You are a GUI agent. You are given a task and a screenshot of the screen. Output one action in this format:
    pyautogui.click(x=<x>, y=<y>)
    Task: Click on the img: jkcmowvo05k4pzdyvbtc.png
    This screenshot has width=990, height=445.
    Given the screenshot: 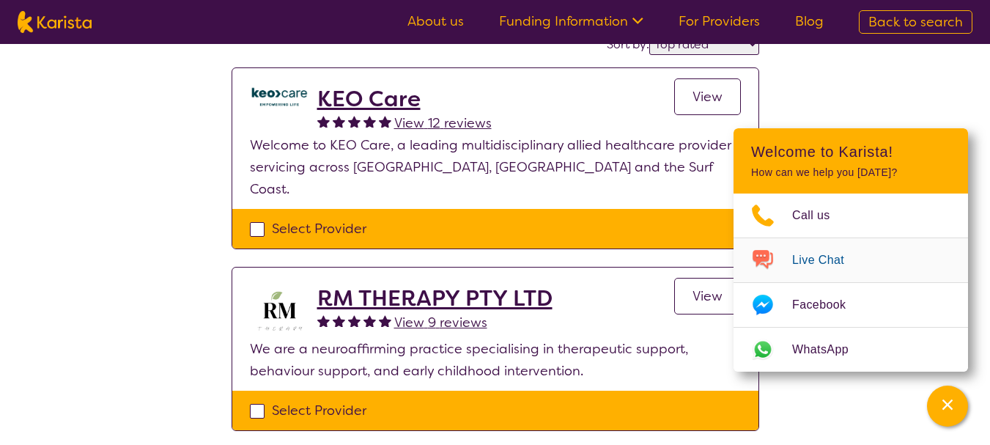 What is the action you would take?
    pyautogui.click(x=279, y=311)
    